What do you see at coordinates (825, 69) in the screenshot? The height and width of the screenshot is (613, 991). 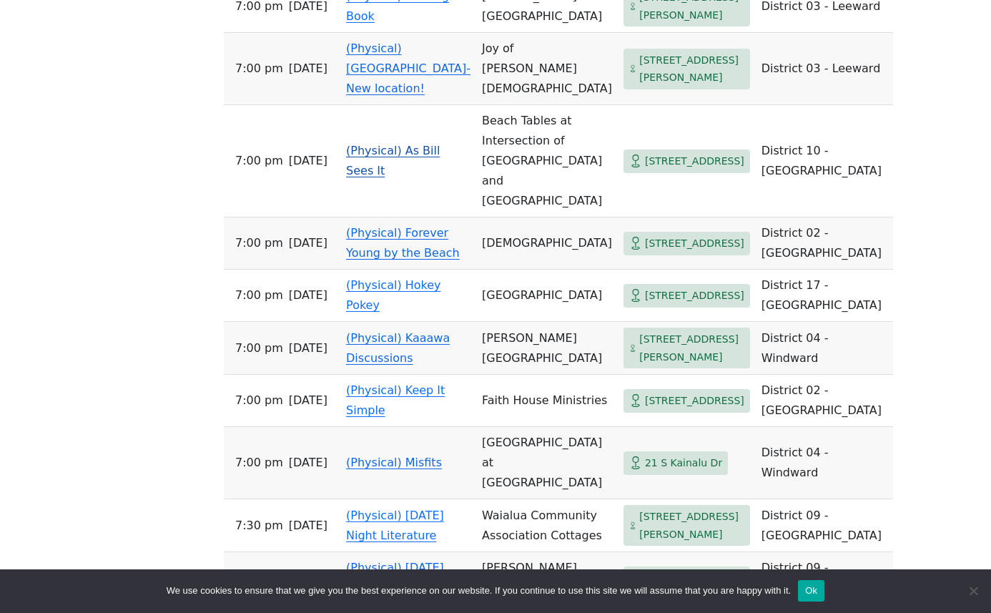 I see `td: District 03 - Leeward` at bounding box center [825, 69].